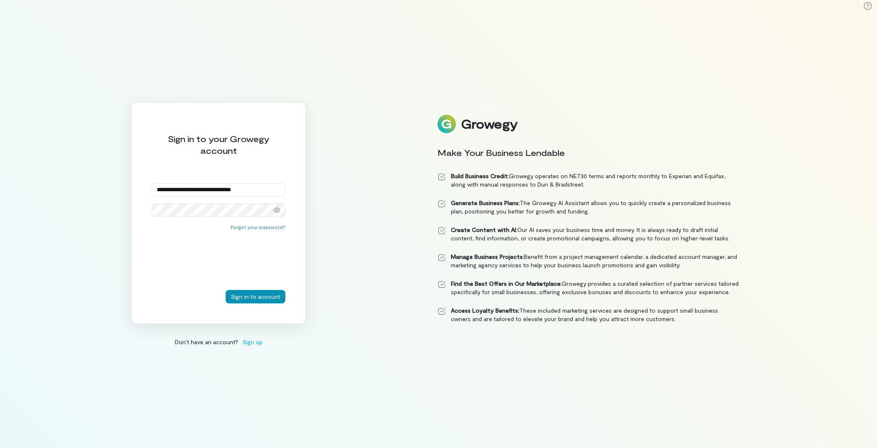  What do you see at coordinates (589, 261) in the screenshot?
I see `li: Benefit from a project management calendar, a dedicated account manager, and marketing agency ser...` at bounding box center [589, 261].